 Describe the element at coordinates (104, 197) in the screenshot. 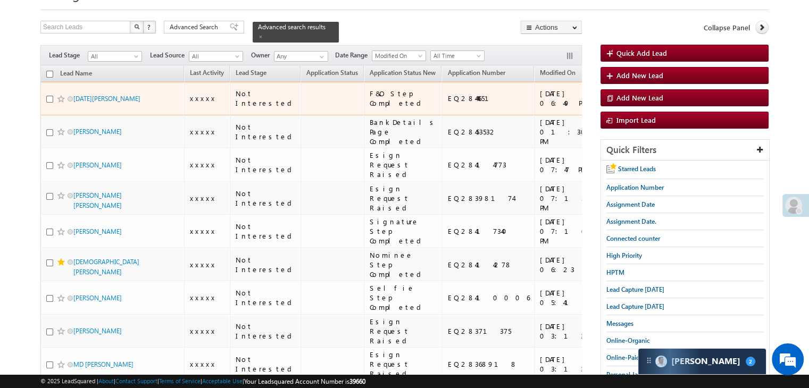

I see `textarea: Type your message and hit 'Enter'` at that location.